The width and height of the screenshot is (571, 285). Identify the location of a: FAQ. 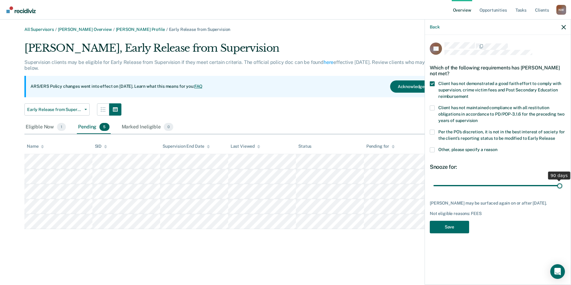
(199, 86).